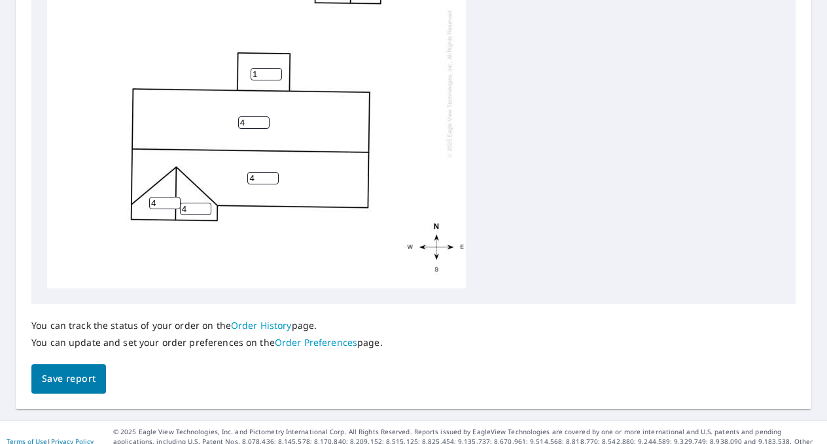 The height and width of the screenshot is (444, 827). Describe the element at coordinates (261, 325) in the screenshot. I see `a: Order History` at that location.